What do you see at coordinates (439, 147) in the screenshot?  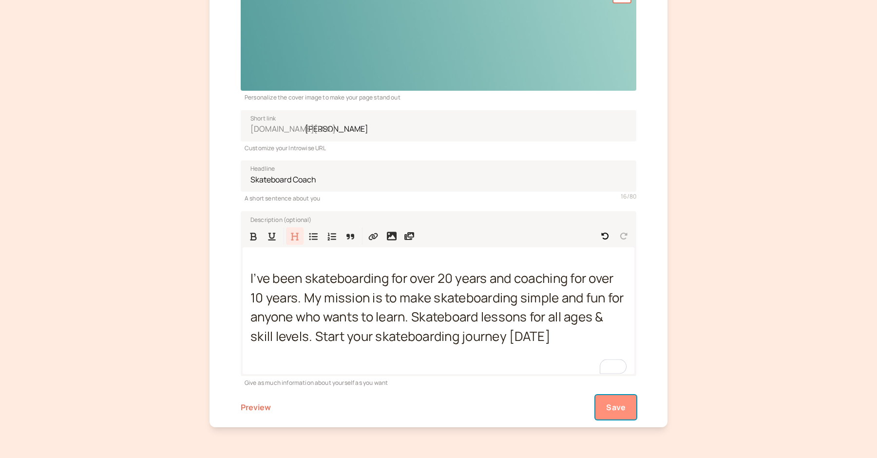 I see `div: Customize your Introwise URL` at bounding box center [439, 147].